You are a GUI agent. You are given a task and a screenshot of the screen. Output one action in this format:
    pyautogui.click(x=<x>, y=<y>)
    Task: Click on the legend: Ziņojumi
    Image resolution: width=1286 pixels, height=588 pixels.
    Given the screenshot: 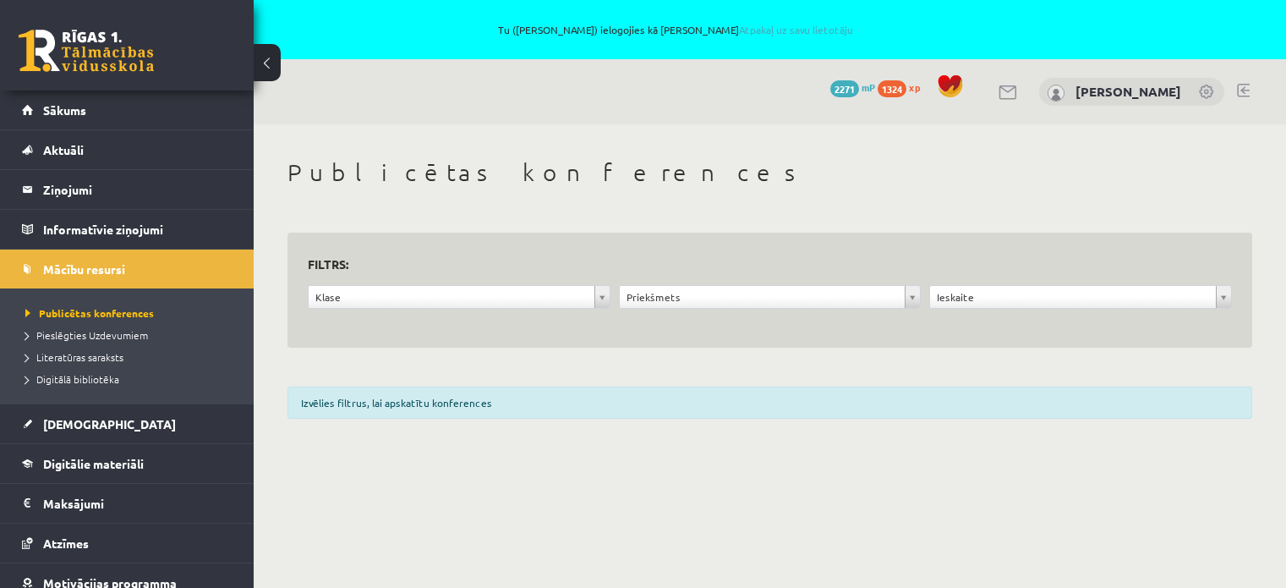 What is the action you would take?
    pyautogui.click(x=138, y=189)
    